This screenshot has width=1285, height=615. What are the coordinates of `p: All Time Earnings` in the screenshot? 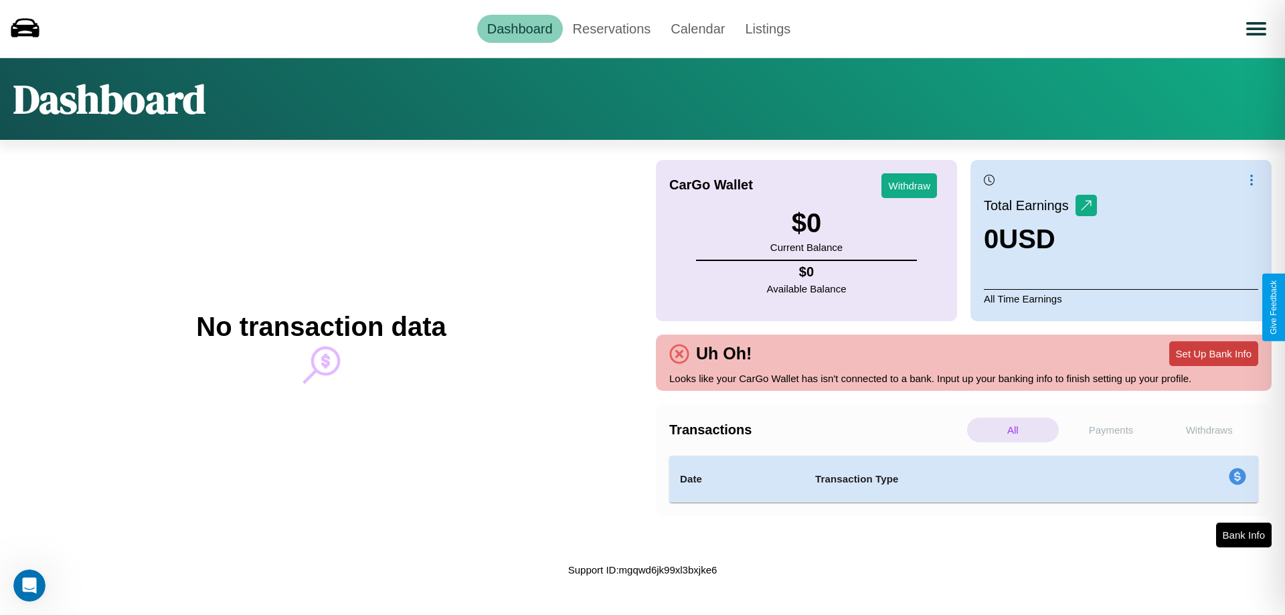 It's located at (1121, 299).